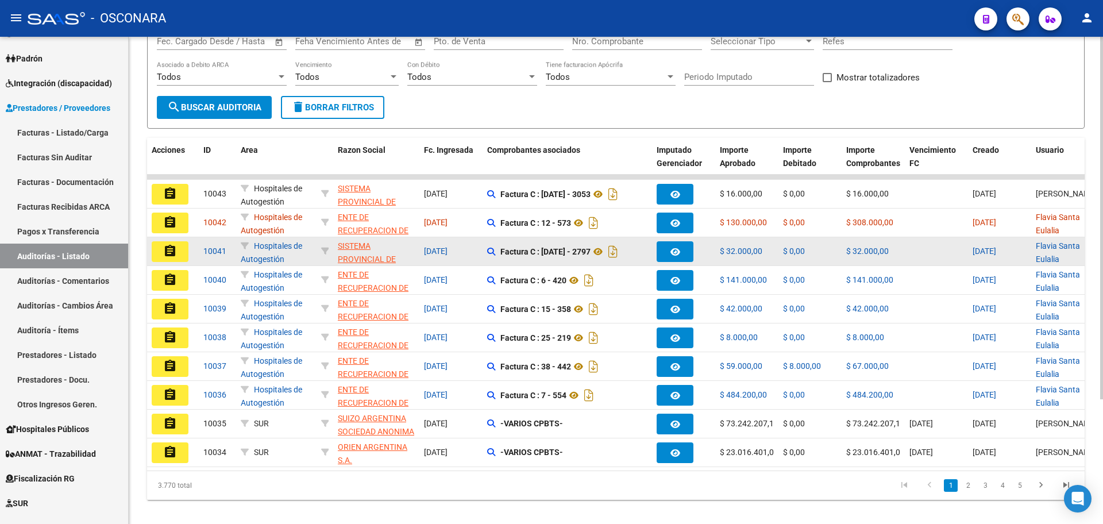  I want to click on a: 2, so click(968, 486).